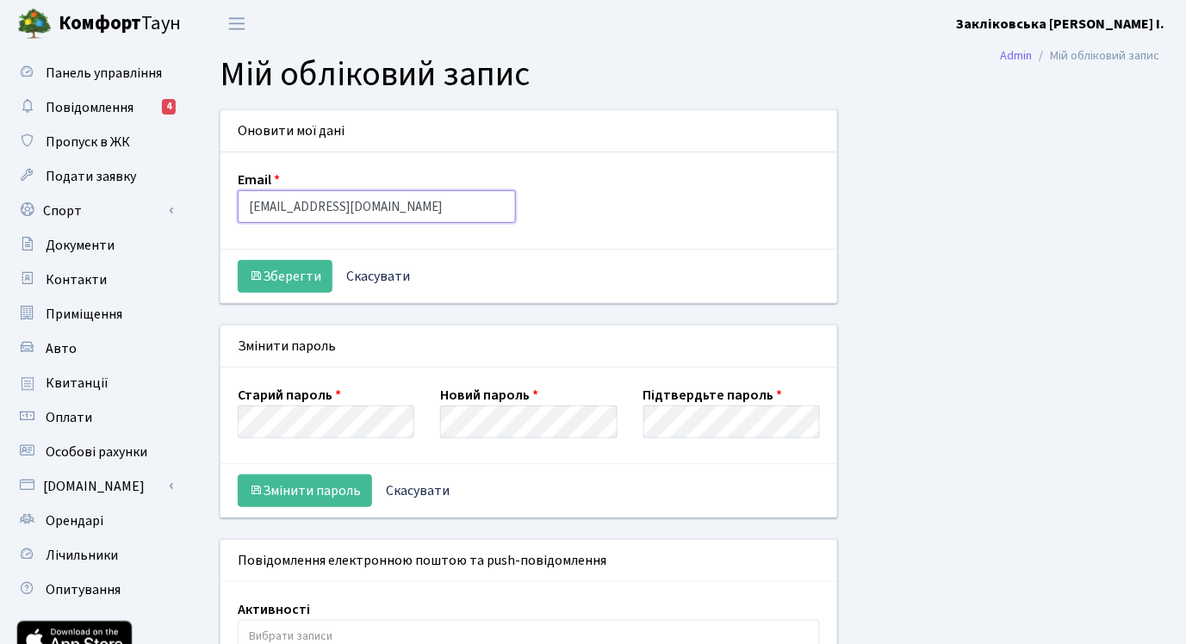 The image size is (1186, 644). What do you see at coordinates (274, 610) in the screenshot?
I see `label: Активності` at bounding box center [274, 610].